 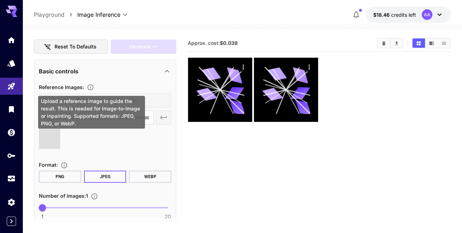 What do you see at coordinates (403, 15) in the screenshot?
I see `span: credits left` at bounding box center [403, 15].